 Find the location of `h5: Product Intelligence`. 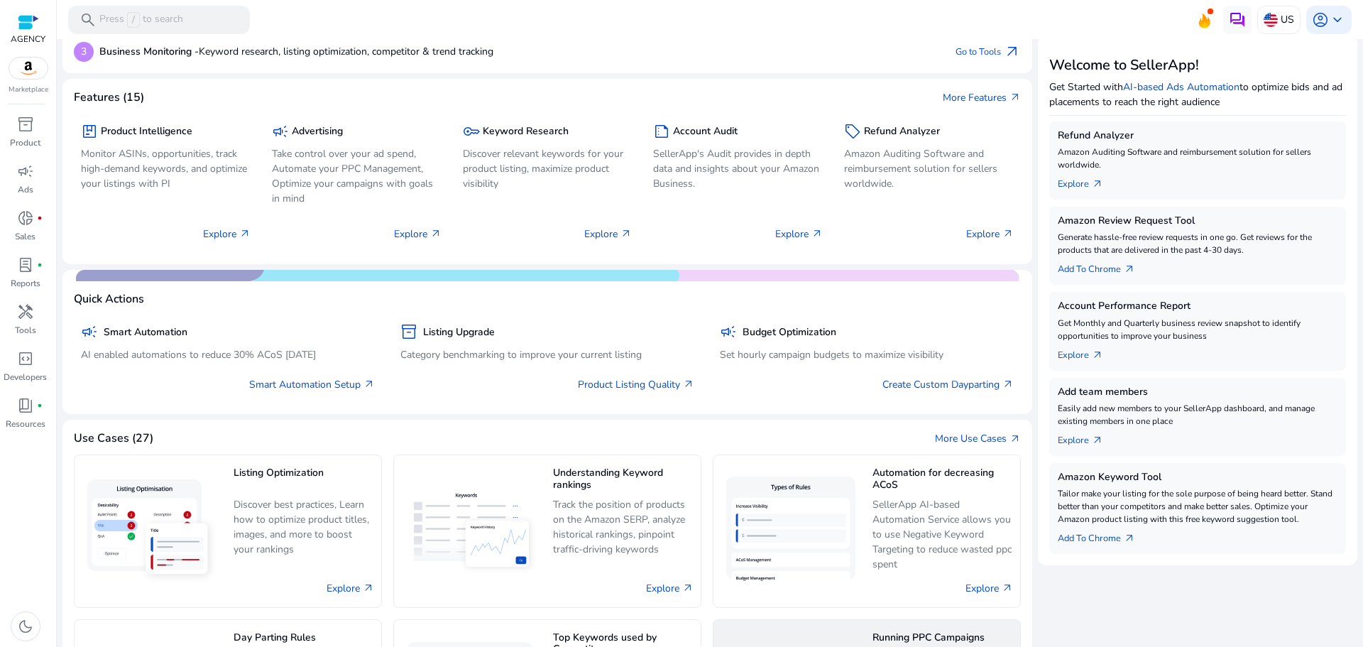

h5: Product Intelligence is located at coordinates (146, 131).